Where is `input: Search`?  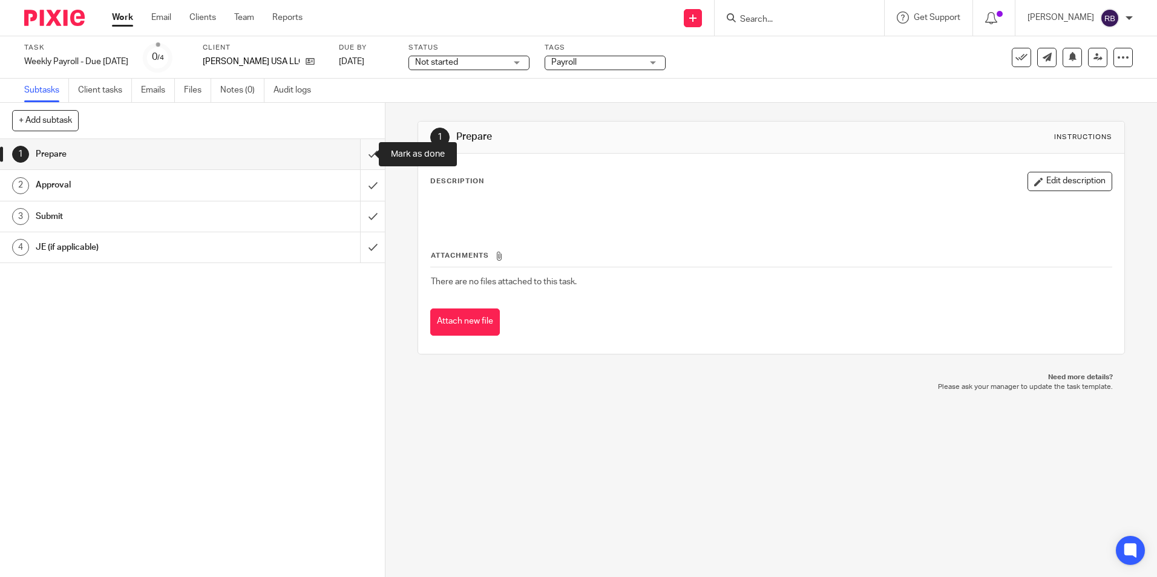
input: Search is located at coordinates (793, 20).